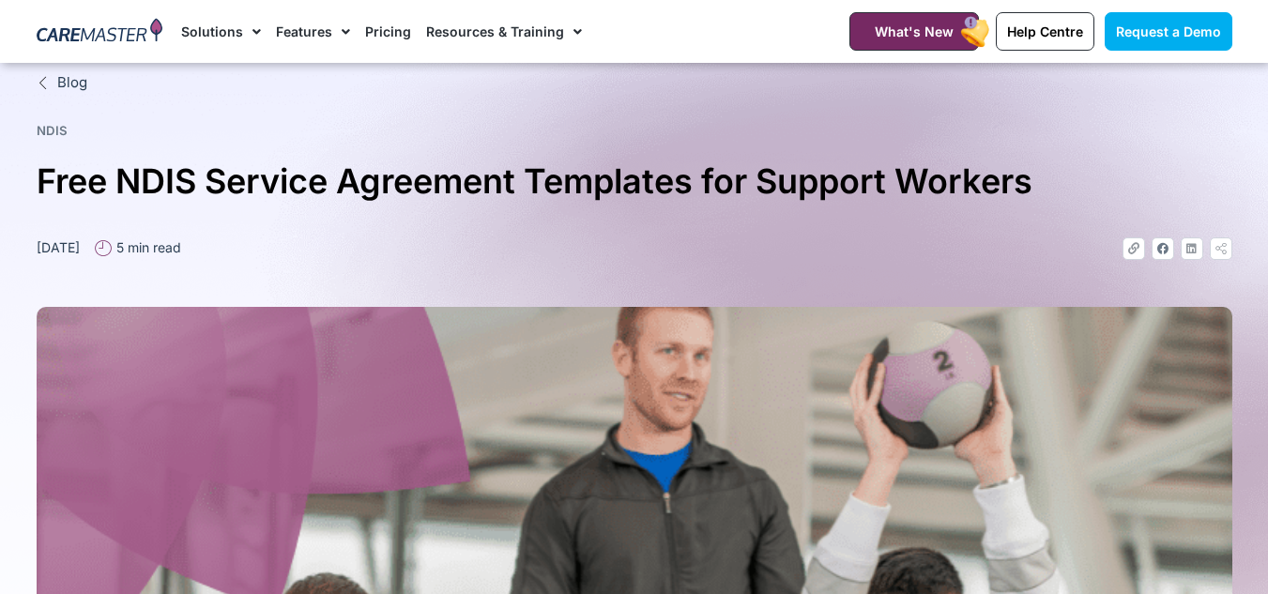 Image resolution: width=1268 pixels, height=594 pixels. I want to click on a: Request a Demo, so click(1169, 31).